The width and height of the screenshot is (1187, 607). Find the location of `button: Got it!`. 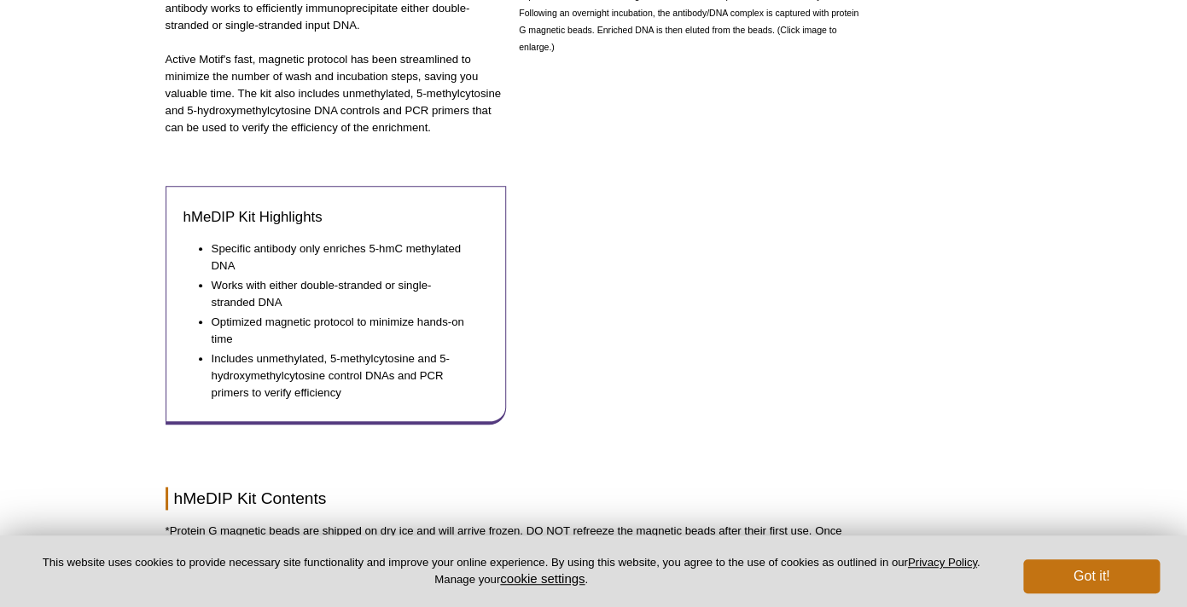

button: Got it! is located at coordinates (1091, 577).